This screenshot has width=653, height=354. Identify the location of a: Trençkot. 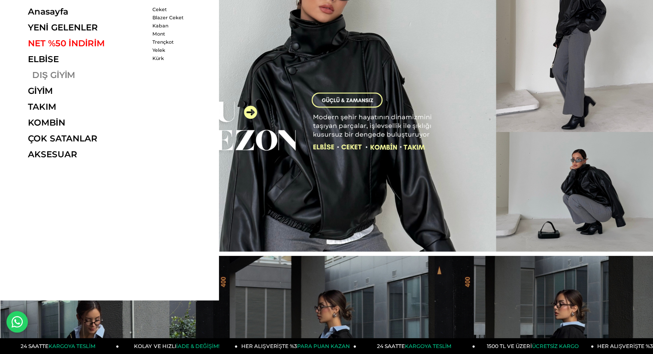
(177, 42).